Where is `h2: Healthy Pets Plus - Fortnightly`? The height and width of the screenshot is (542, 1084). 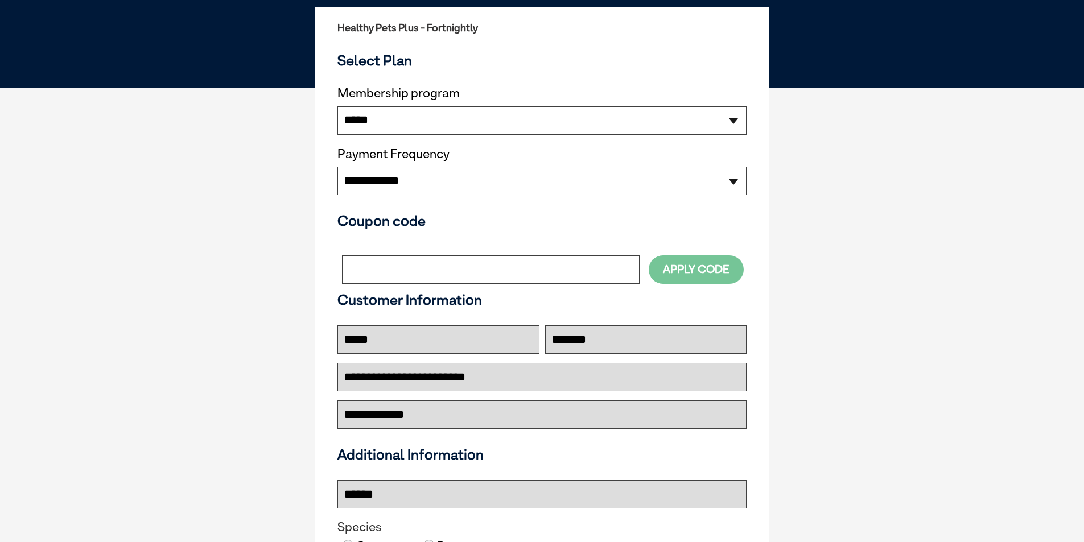
h2: Healthy Pets Plus - Fortnightly is located at coordinates (542, 28).